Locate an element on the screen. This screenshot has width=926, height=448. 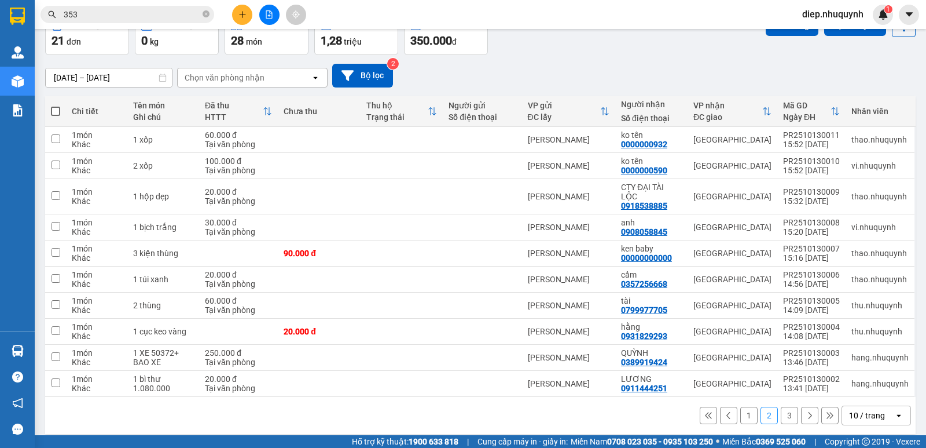
span: plus is located at coordinates (243, 14).